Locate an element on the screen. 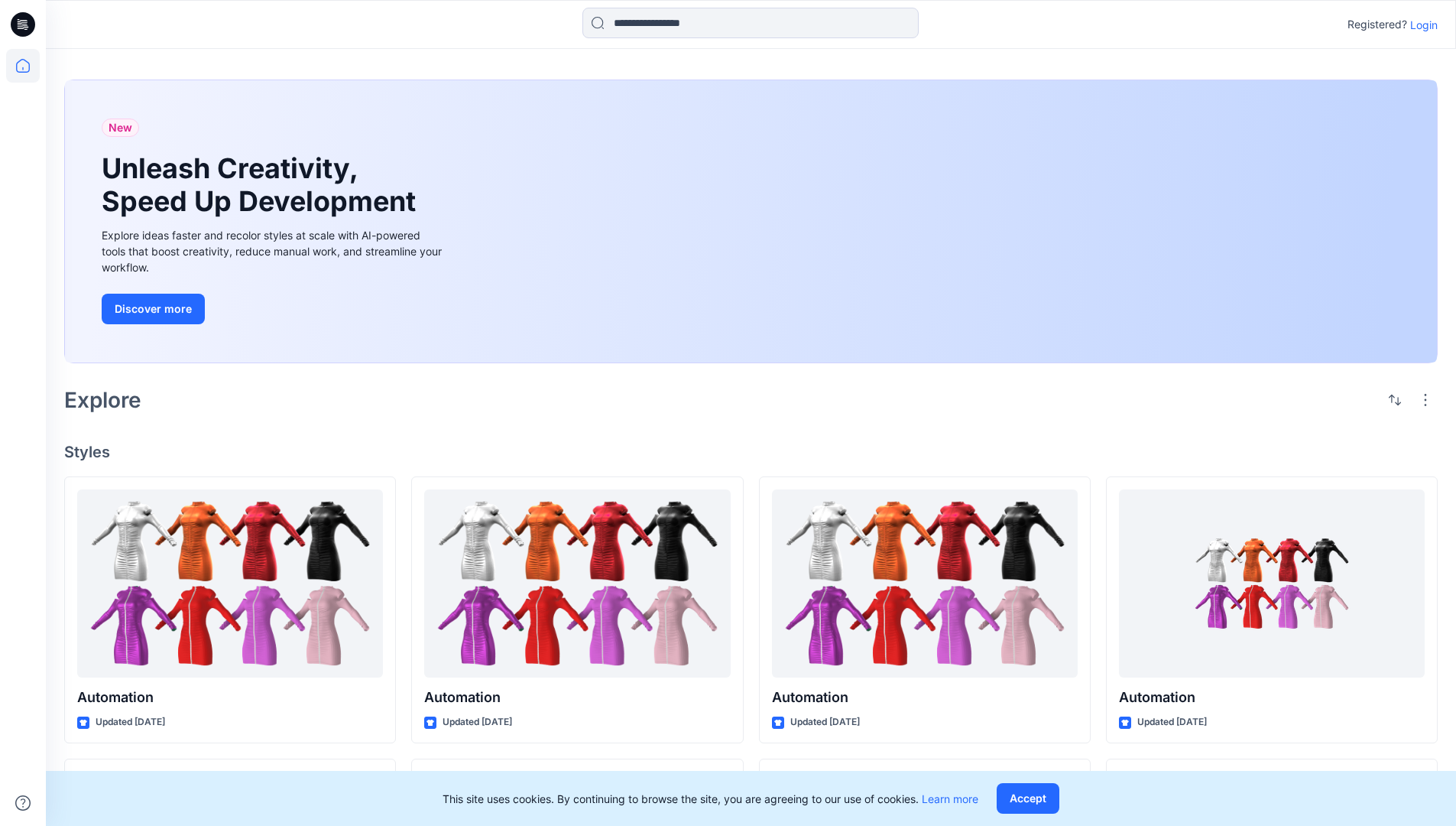  button: Discover more is located at coordinates (153, 309).